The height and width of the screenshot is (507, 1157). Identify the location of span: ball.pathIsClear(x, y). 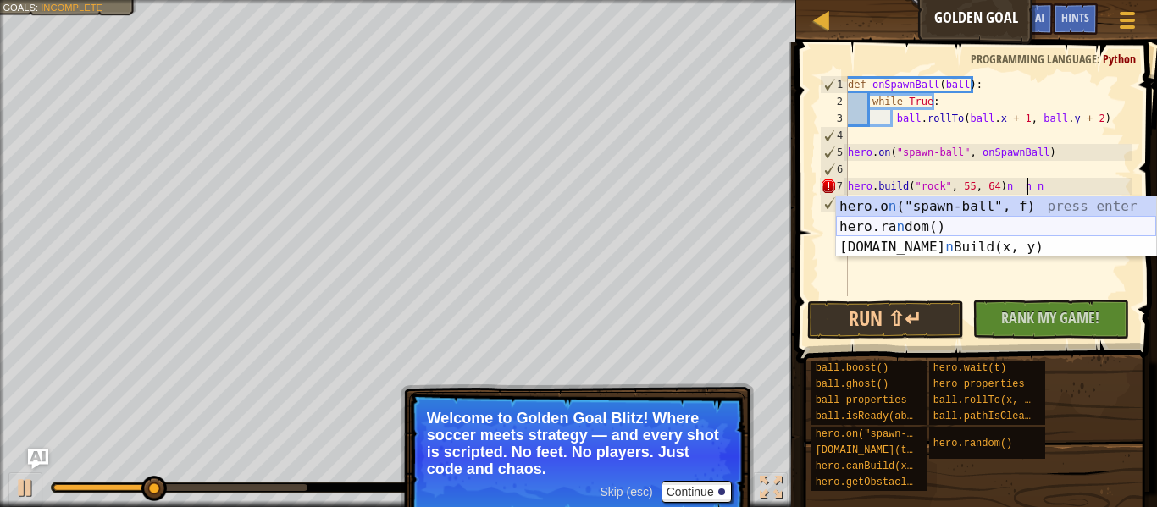
(1000, 417).